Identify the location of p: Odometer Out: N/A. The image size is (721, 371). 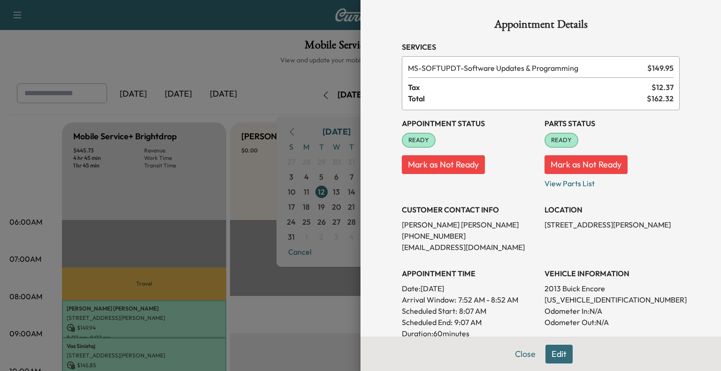
(612, 322).